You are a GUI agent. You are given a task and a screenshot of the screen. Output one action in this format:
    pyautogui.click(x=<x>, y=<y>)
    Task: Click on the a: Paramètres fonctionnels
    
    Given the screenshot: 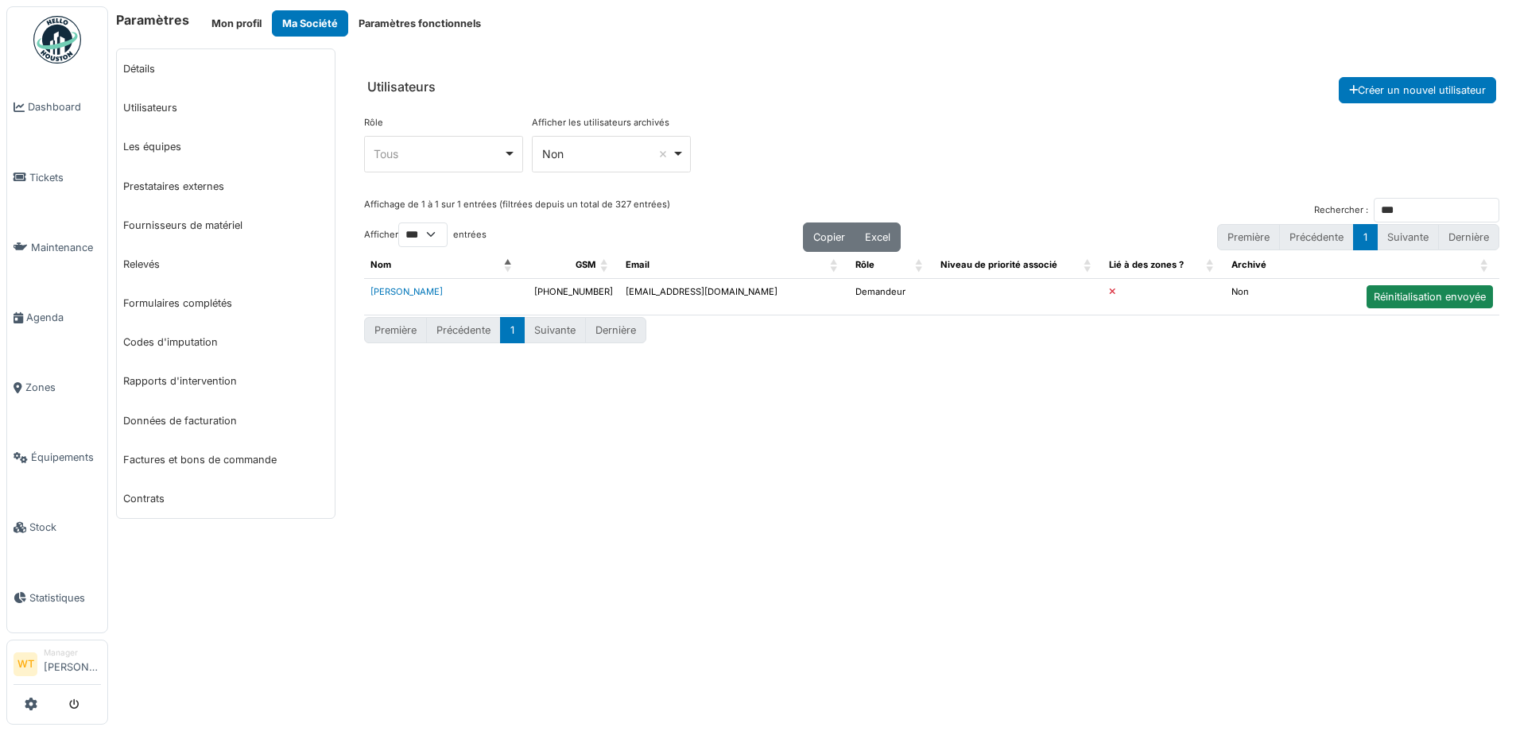 What is the action you would take?
    pyautogui.click(x=420, y=23)
    